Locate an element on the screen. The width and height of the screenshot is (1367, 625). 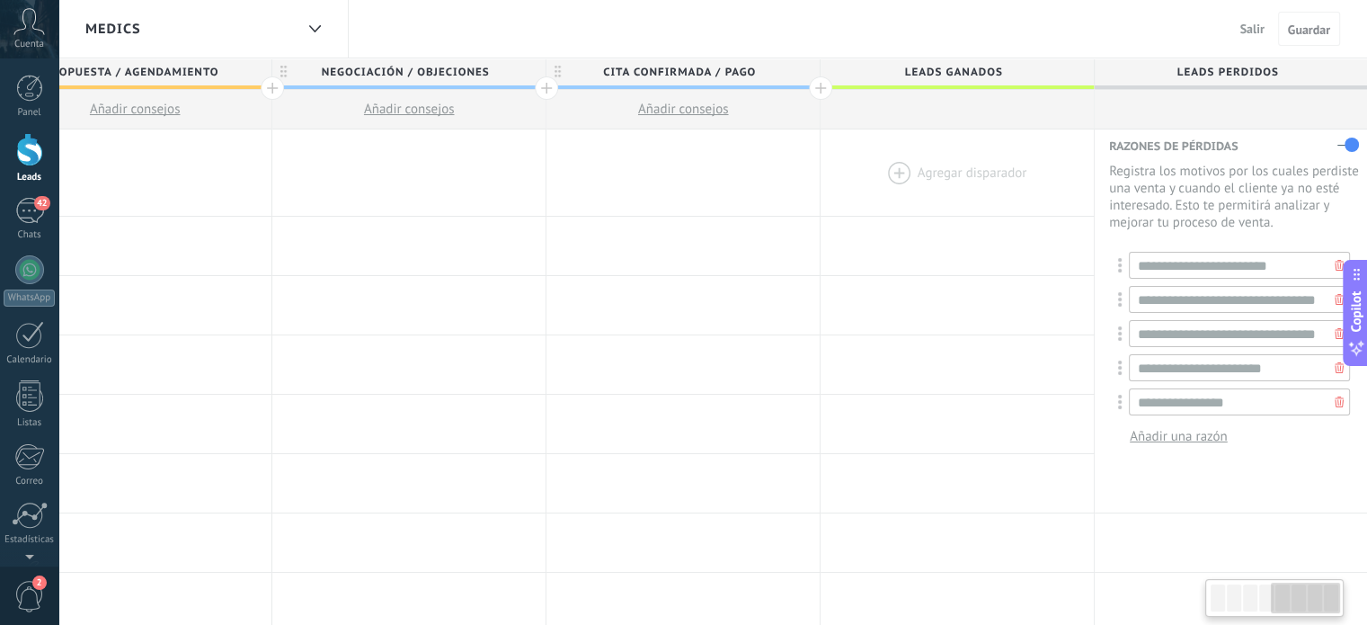
span: CITA CONFIRMADA / PAGO is located at coordinates (679, 72).